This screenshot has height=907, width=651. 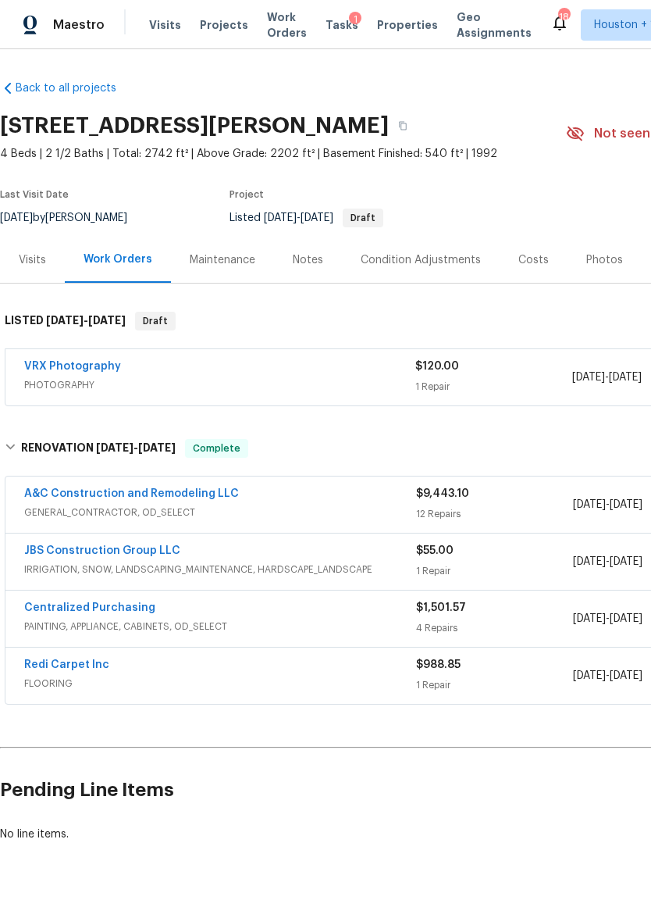 What do you see at coordinates (220, 683) in the screenshot?
I see `span: FLOORING` at bounding box center [220, 683].